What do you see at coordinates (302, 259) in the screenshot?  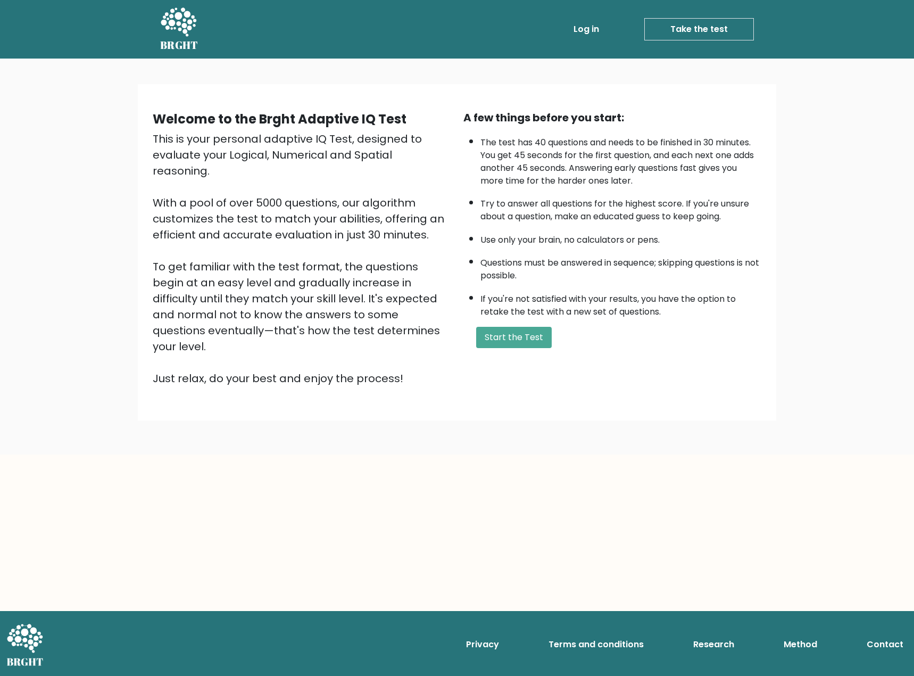 I see `div: This is your personal adaptive IQ Test, designed to evaluate your Logical, Numerical and Spatial ...` at bounding box center [302, 259].